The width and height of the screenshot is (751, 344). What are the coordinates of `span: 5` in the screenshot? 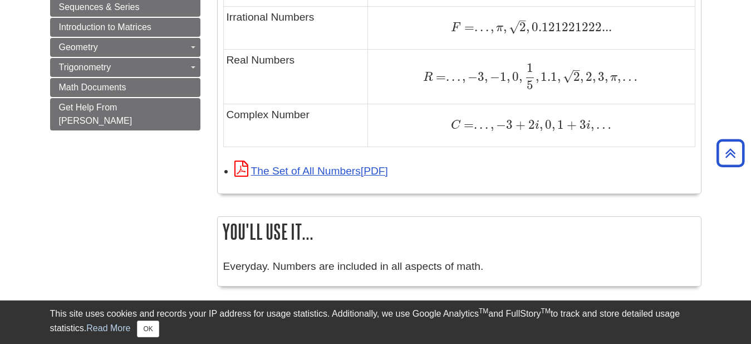 It's located at (530, 85).